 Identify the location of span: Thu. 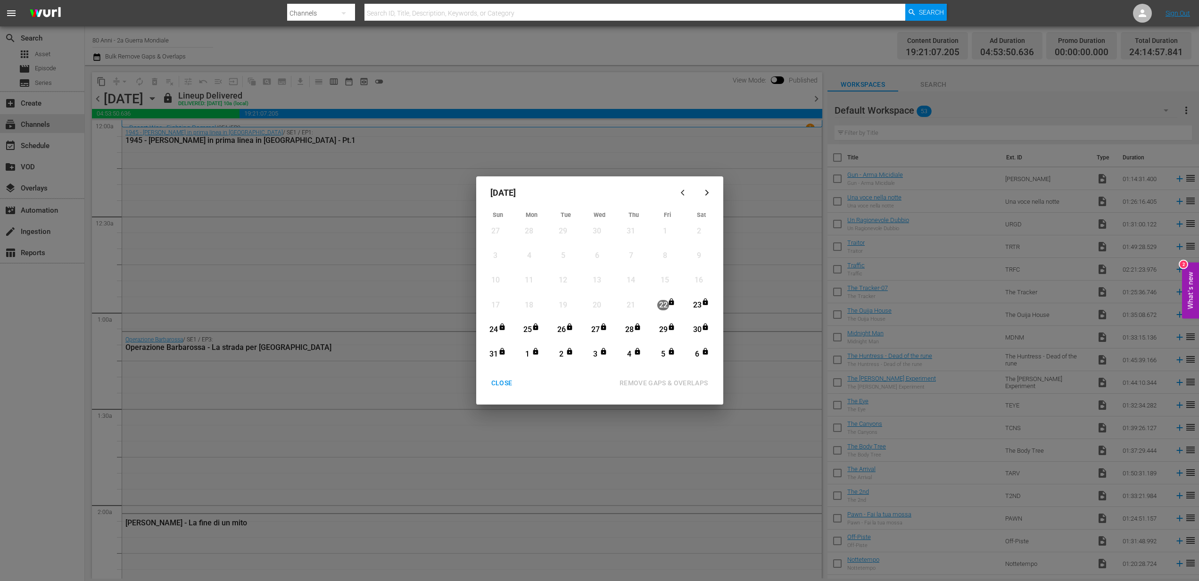
(634, 214).